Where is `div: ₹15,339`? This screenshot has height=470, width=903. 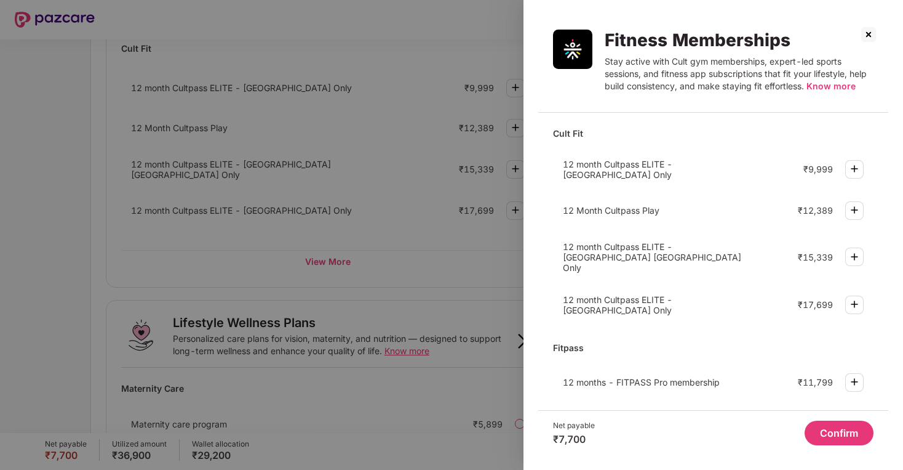 div: ₹15,339 is located at coordinates (815, 257).